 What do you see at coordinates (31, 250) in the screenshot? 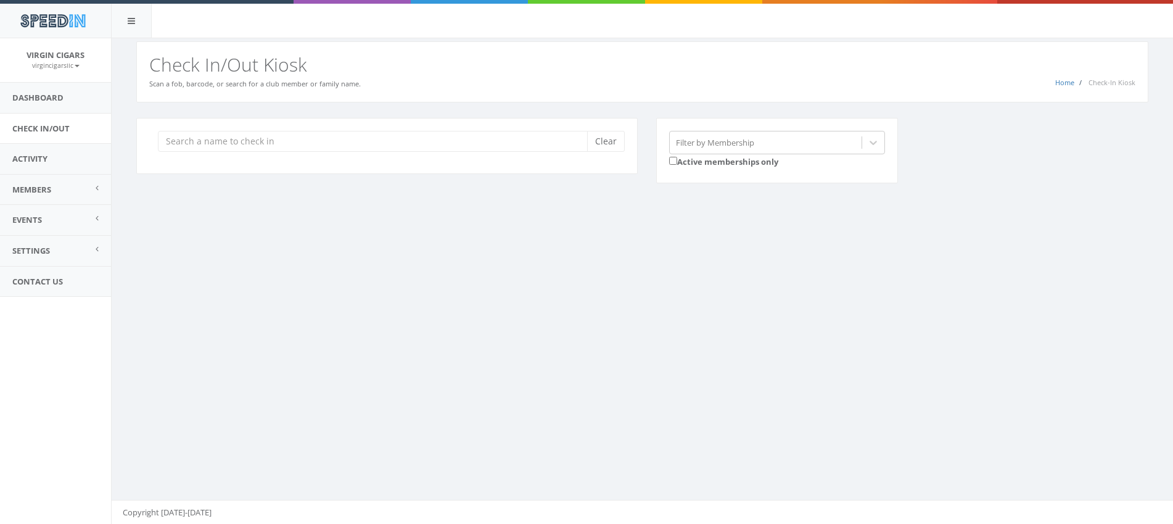
I see `span: Settings` at bounding box center [31, 250].